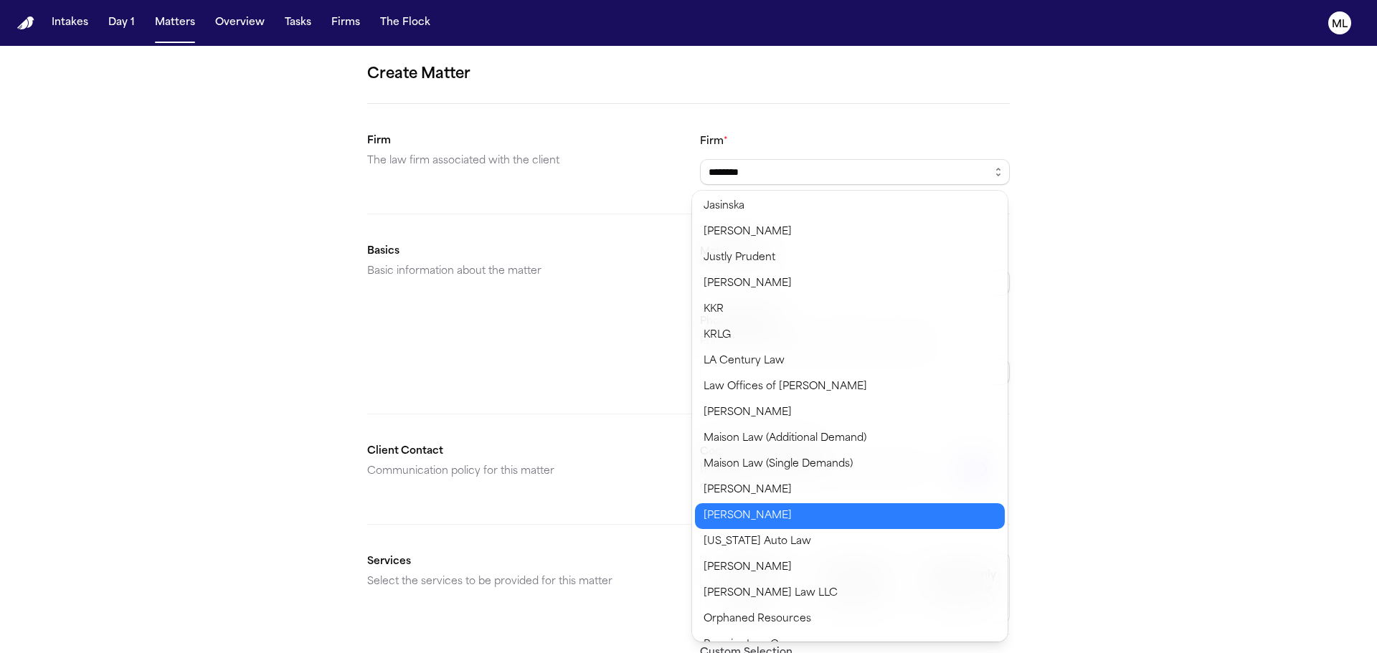  I want to click on span: Justly Prudent, so click(739, 258).